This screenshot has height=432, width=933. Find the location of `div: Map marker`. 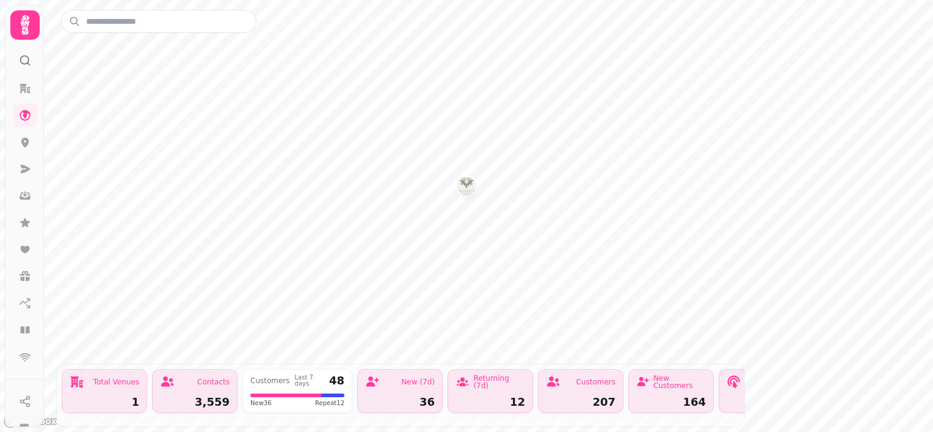

div: Map marker is located at coordinates (466, 189).